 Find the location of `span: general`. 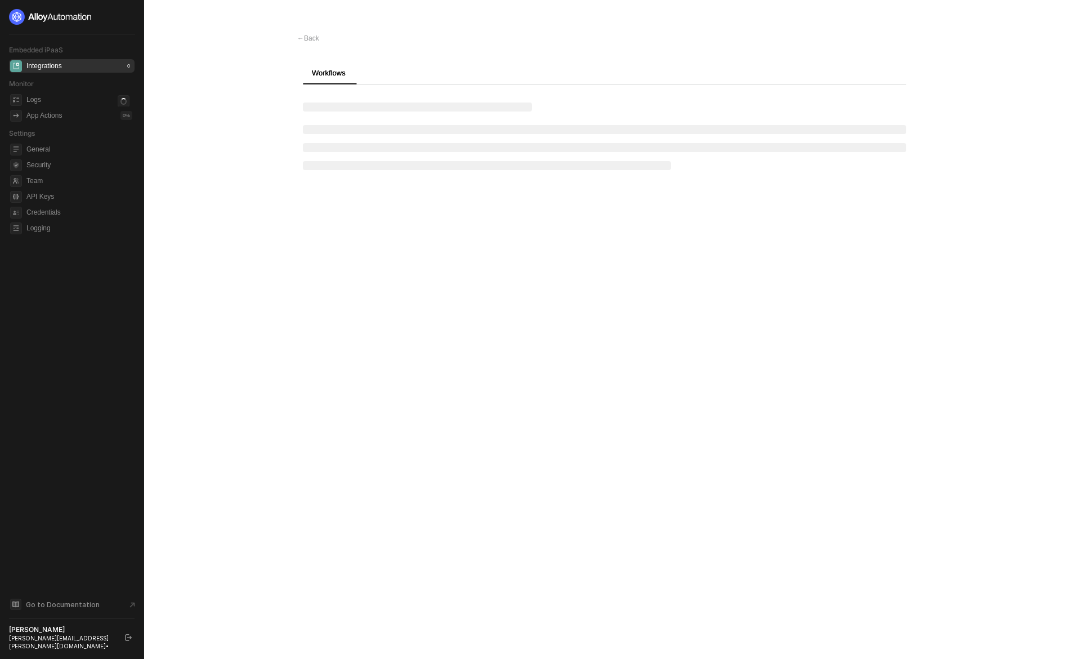

span: general is located at coordinates (16, 149).